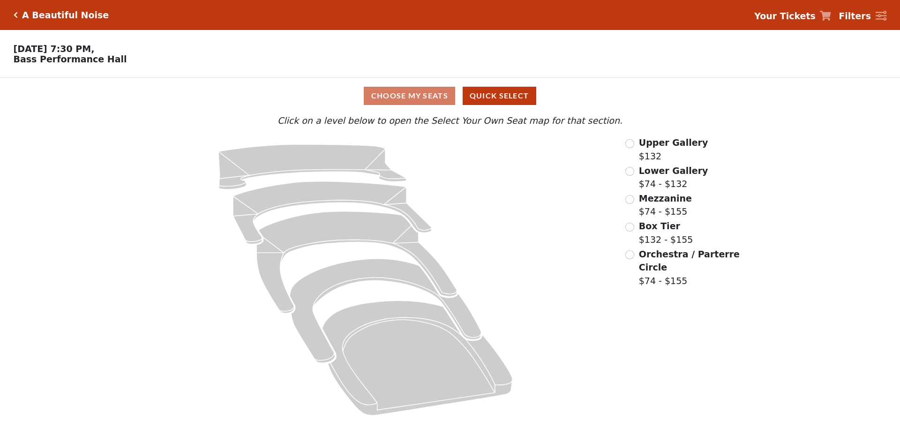  Describe the element at coordinates (674, 177) in the screenshot. I see `label: $74 - $132` at that location.